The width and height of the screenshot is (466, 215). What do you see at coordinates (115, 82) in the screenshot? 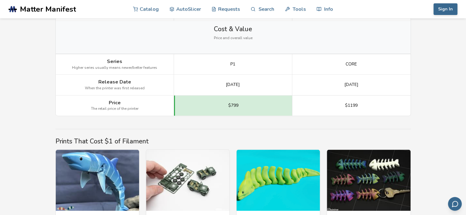
I see `span: Release Date` at bounding box center [115, 82].